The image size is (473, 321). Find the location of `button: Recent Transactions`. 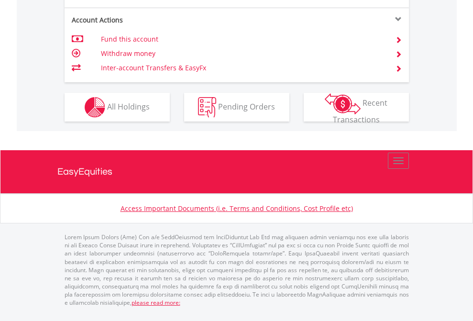

button: Recent Transactions is located at coordinates (357, 107).